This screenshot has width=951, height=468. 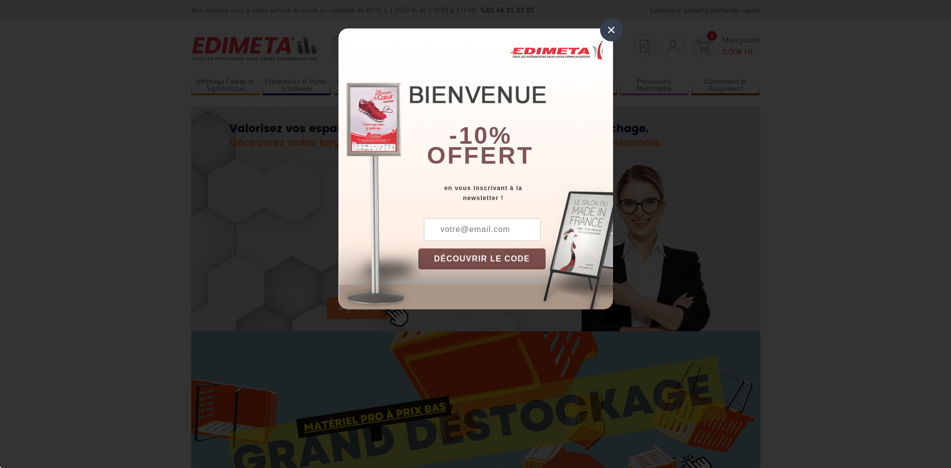 What do you see at coordinates (482, 230) in the screenshot?
I see `input: votre@email.com` at bounding box center [482, 230].